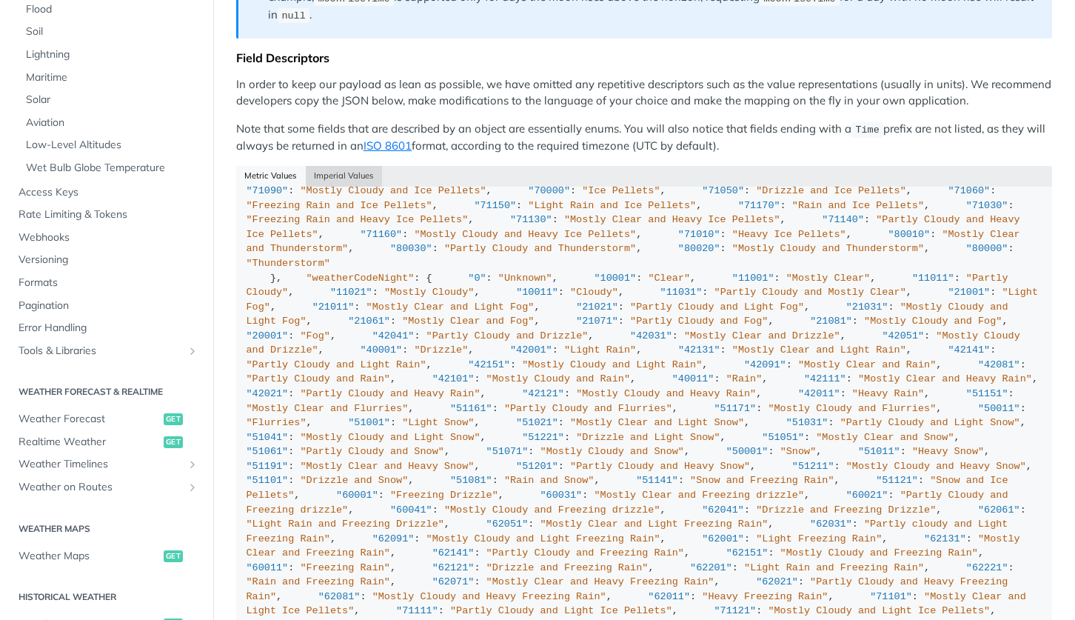 Image resolution: width=1075 pixels, height=620 pixels. What do you see at coordinates (441, 350) in the screenshot?
I see `span: "Drizzle"` at bounding box center [441, 350].